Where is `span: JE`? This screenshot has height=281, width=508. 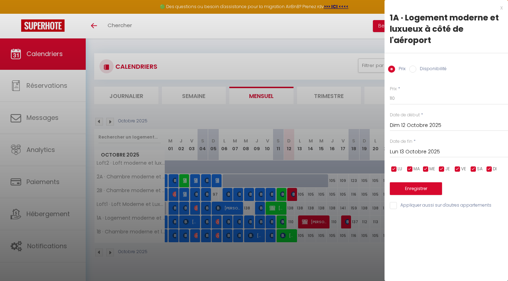
span: JE is located at coordinates (448, 169).